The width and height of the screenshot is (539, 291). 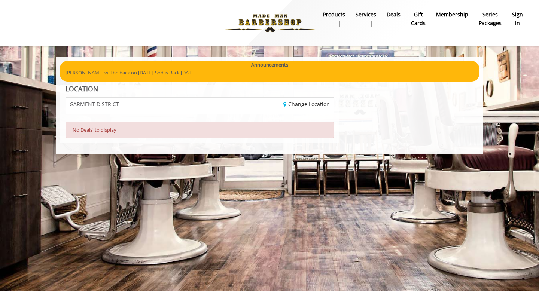 I want to click on a: DealsDeals, so click(x=394, y=19).